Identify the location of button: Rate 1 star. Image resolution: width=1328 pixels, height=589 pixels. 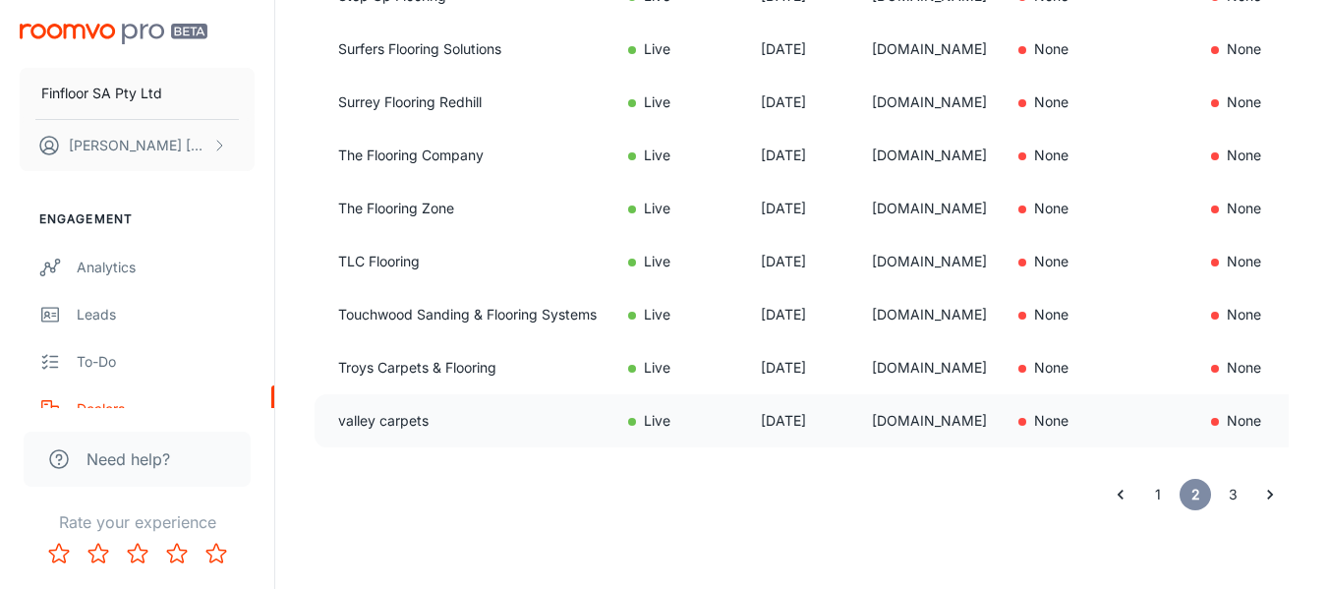
(59, 554).